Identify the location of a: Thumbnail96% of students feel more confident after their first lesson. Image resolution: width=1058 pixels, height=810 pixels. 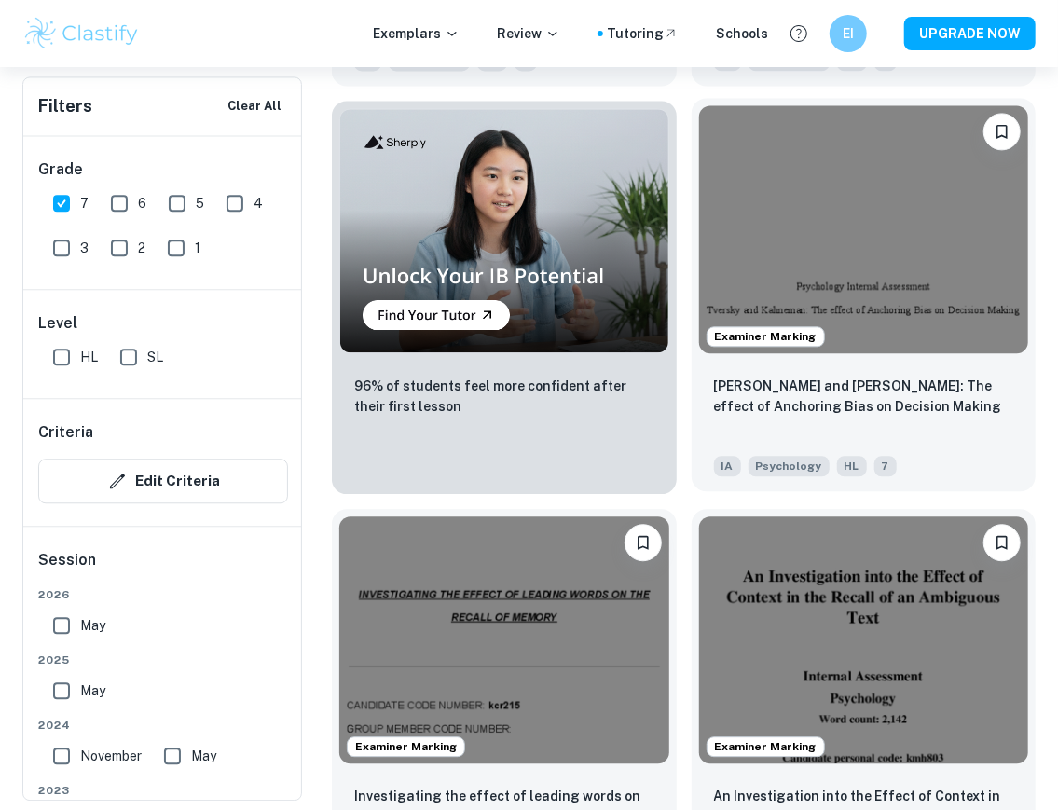
(504, 296).